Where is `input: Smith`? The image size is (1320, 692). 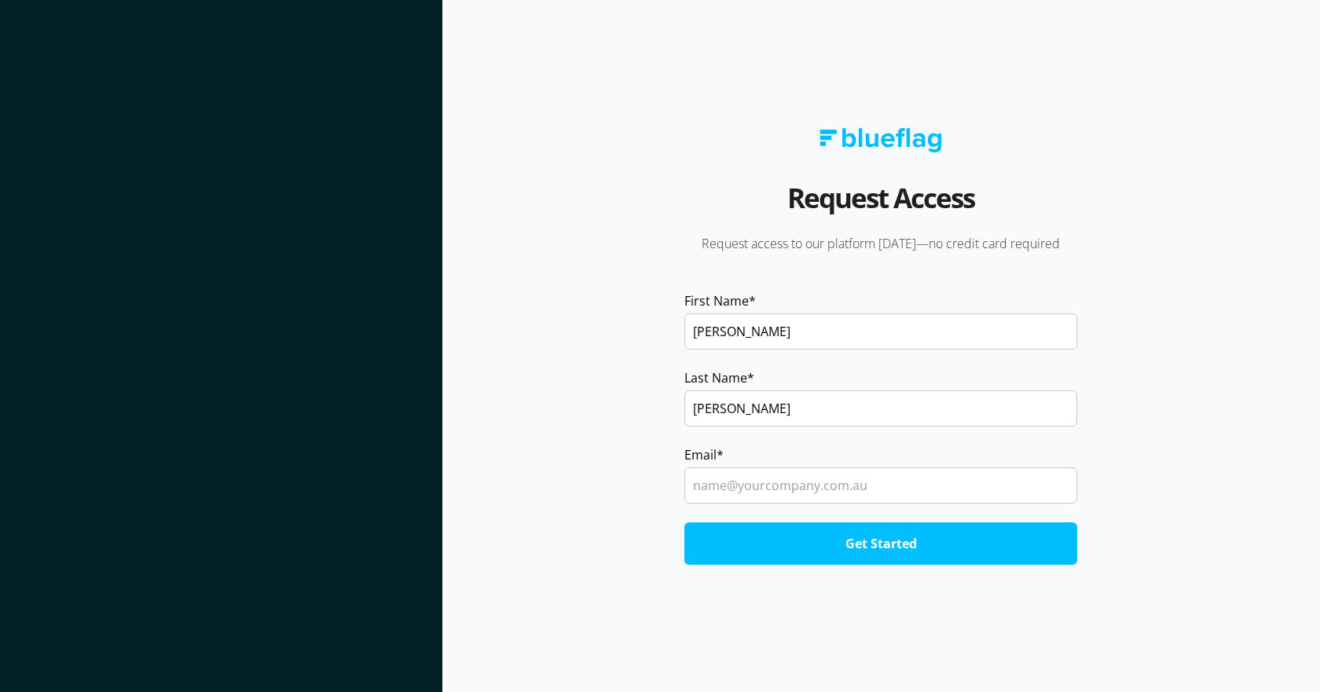
input: Smith is located at coordinates (881, 409).